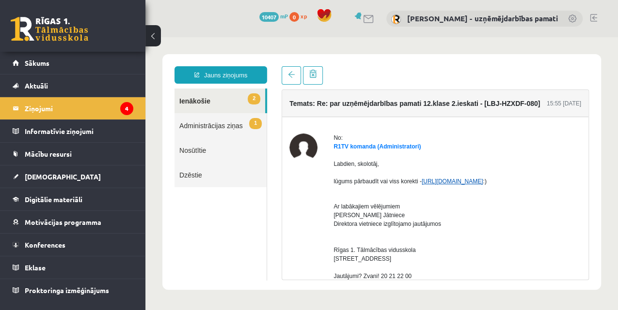 The width and height of the screenshot is (618, 310). Describe the element at coordinates (74, 63) in the screenshot. I see `a: 2Ienākošie` at that location.